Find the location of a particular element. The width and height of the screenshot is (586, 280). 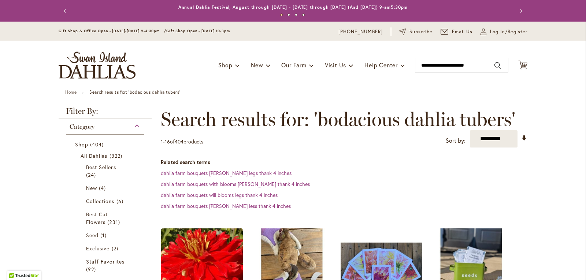

button: 3 of 4 is located at coordinates (296, 15).